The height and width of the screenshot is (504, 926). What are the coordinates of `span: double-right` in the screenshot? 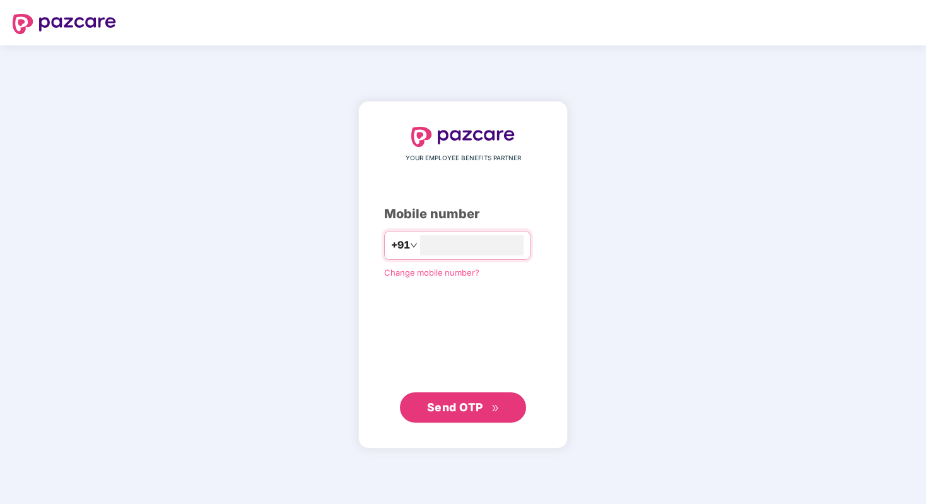 It's located at (495, 408).